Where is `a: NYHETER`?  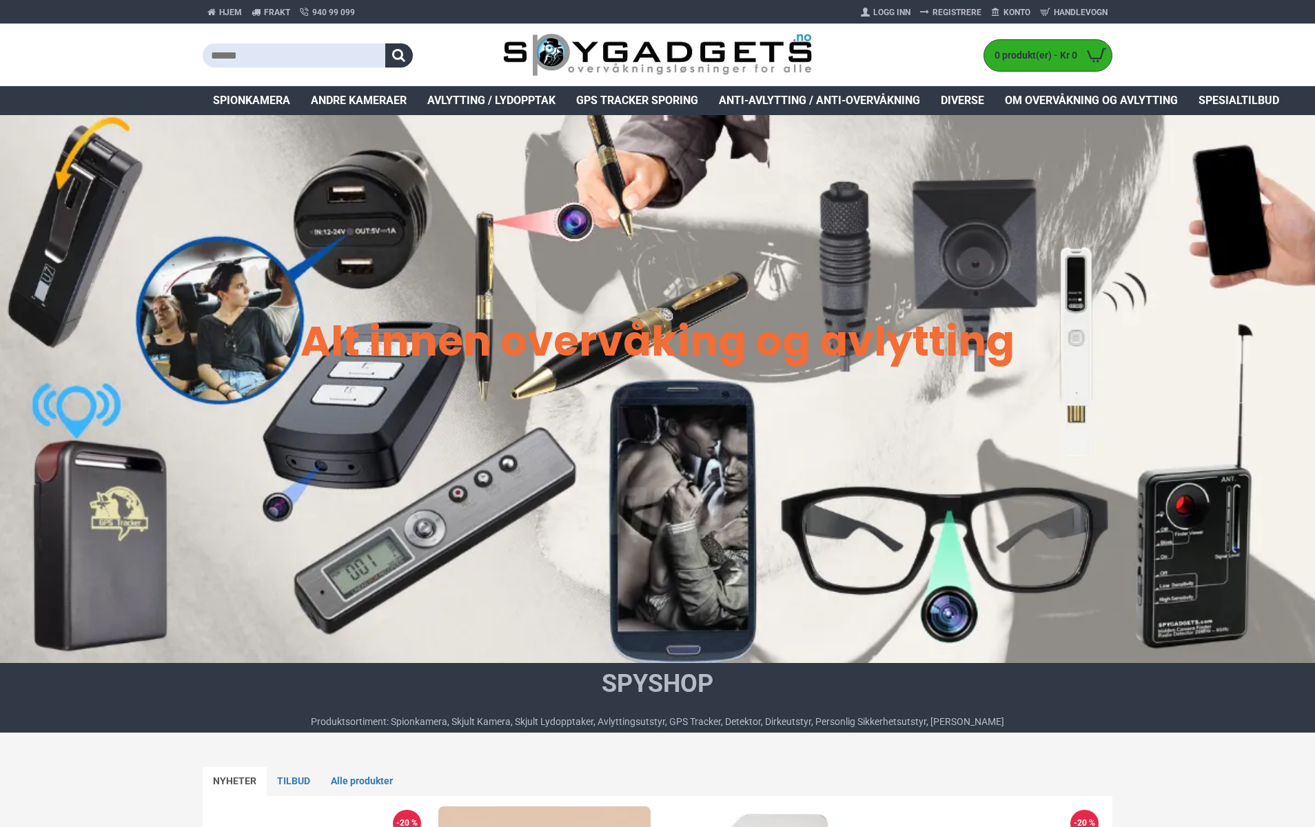
a: NYHETER is located at coordinates (234, 781).